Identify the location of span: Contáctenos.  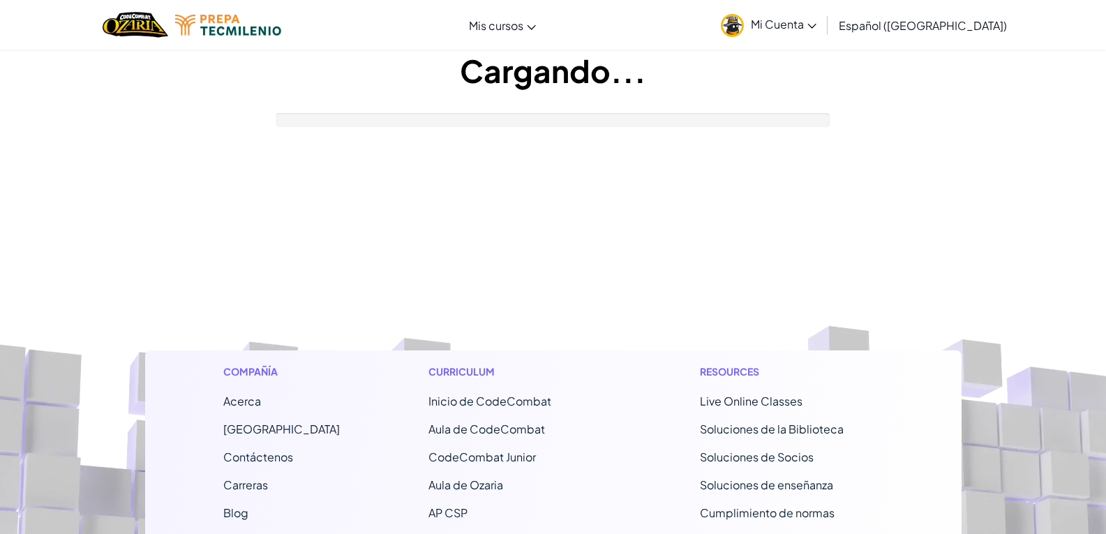
(258, 457).